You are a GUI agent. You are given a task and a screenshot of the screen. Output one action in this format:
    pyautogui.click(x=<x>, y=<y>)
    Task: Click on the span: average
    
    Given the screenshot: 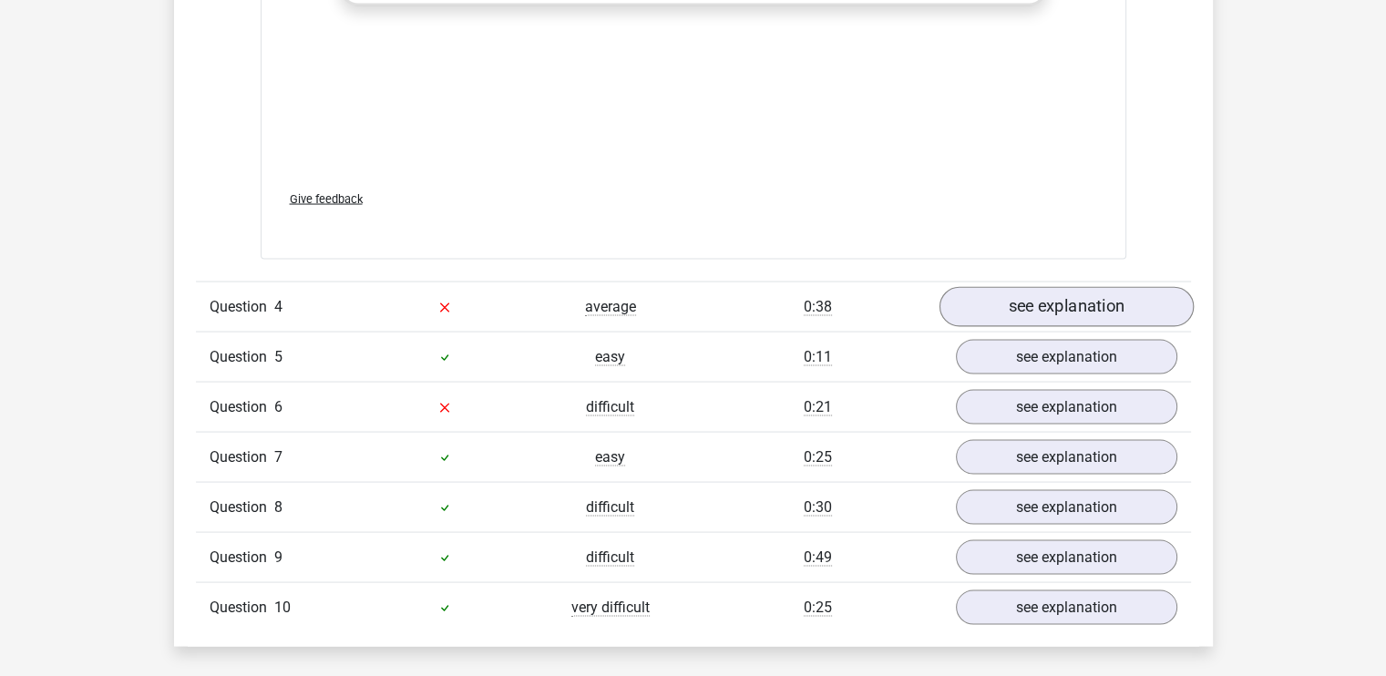 What is the action you would take?
    pyautogui.click(x=611, y=306)
    